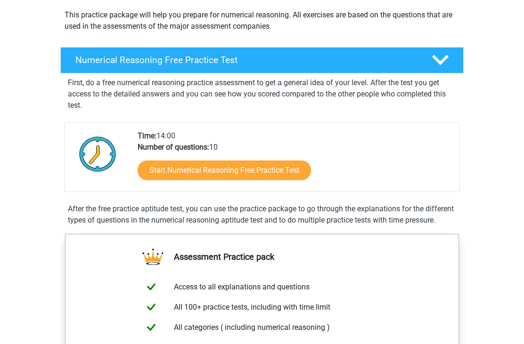  What do you see at coordinates (173, 147) in the screenshot?
I see `b: Number of questions:` at bounding box center [173, 147].